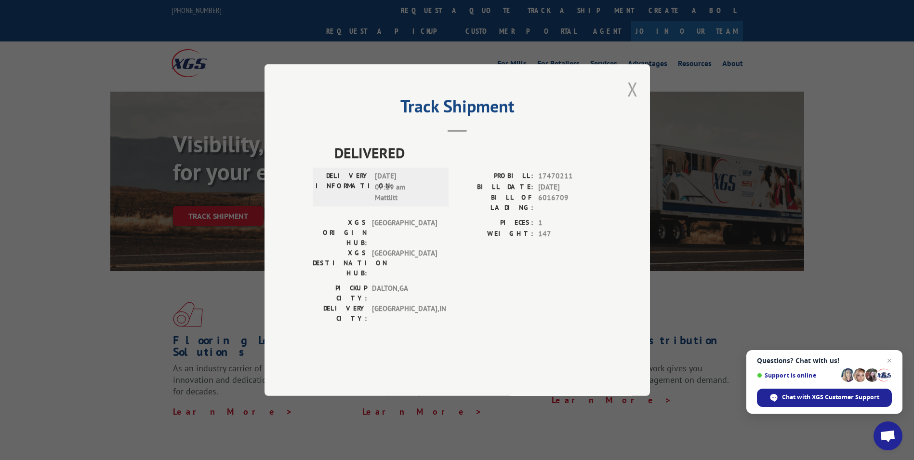  I want to click on span: DELIVERED, so click(468, 152).